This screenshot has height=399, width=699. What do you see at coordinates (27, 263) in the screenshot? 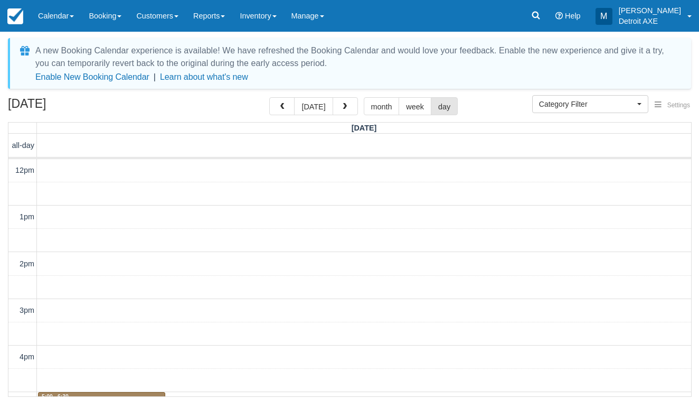
I see `span: 2pm` at bounding box center [27, 263].